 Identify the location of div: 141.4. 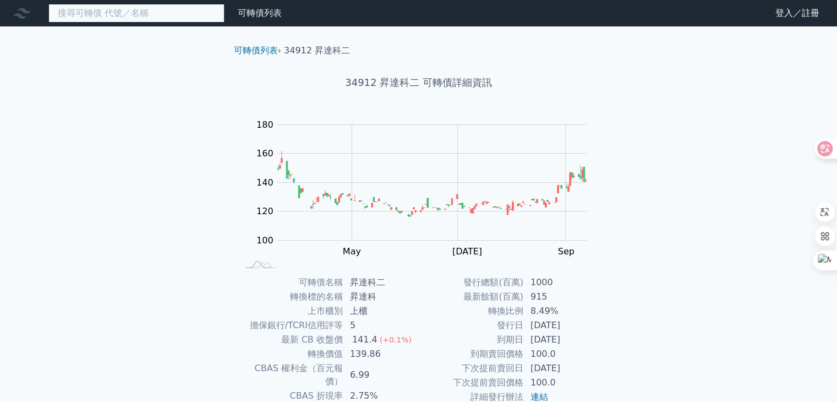
(365, 339).